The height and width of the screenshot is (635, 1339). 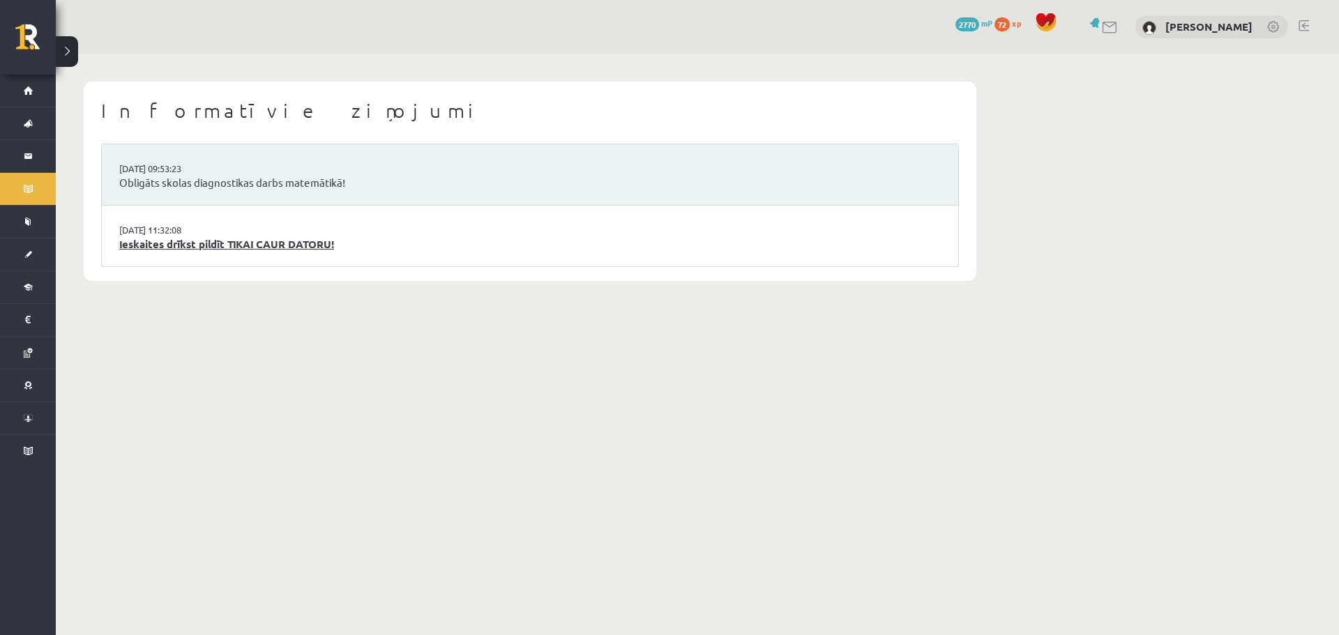 What do you see at coordinates (530, 244) in the screenshot?
I see `a: Ieskaites drīkst pildīt TIKAI CAUR DATORU!` at bounding box center [530, 244].